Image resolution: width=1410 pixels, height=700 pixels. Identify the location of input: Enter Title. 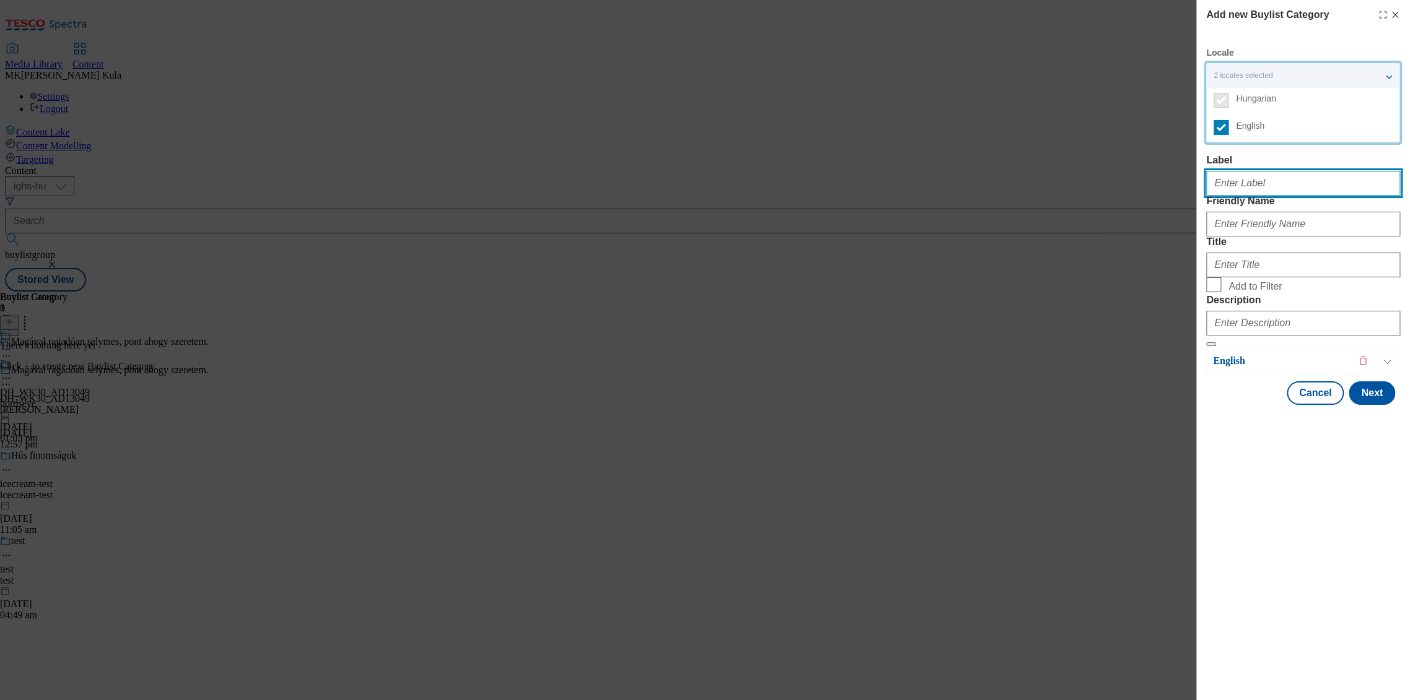
(1302, 265).